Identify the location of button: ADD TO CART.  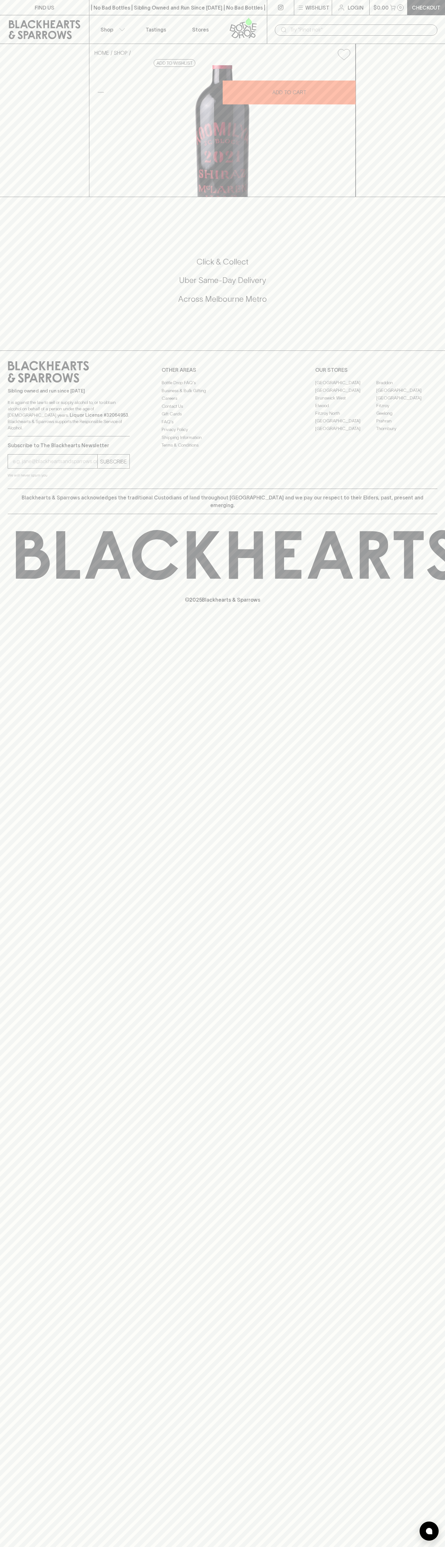
(289, 92).